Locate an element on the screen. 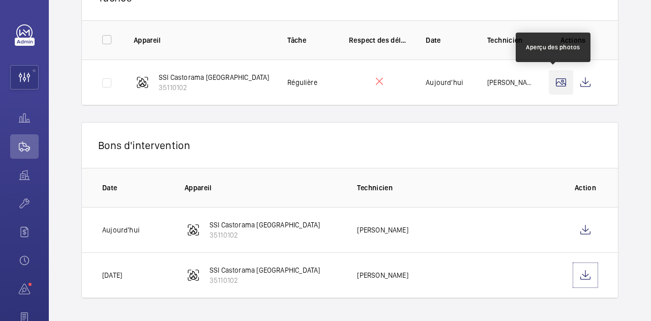 The height and width of the screenshot is (321, 651). p: Tâche is located at coordinates (310, 40).